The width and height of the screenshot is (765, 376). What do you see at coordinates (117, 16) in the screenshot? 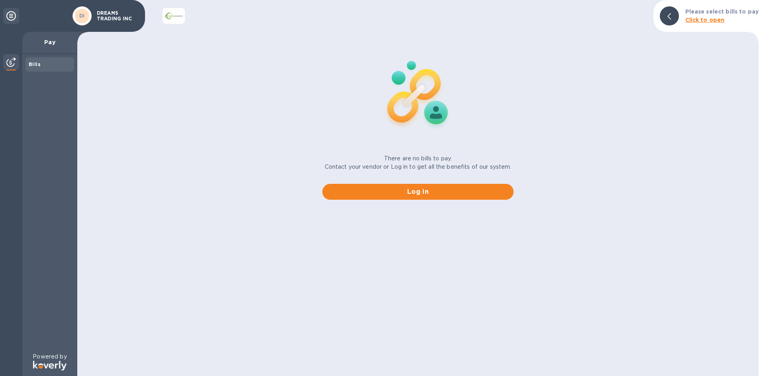
I see `p: DREAMS TRADING INC` at bounding box center [117, 16].